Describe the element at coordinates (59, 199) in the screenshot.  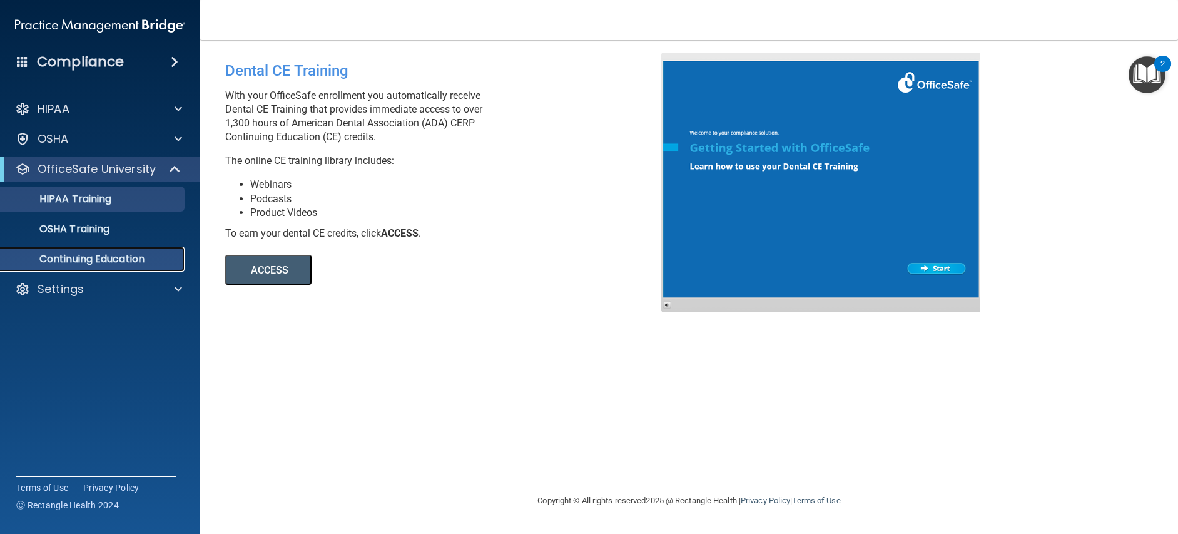
I see `p: HIPAA Training` at that location.